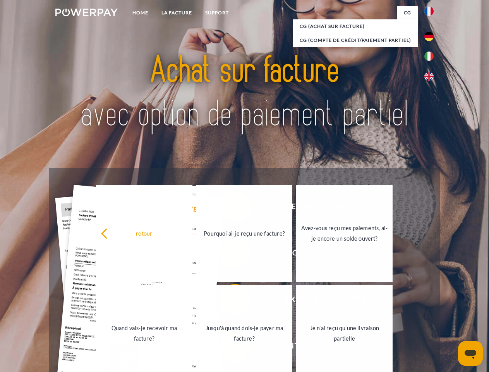 The width and height of the screenshot is (489, 372). What do you see at coordinates (217, 13) in the screenshot?
I see `a: Support` at bounding box center [217, 13].